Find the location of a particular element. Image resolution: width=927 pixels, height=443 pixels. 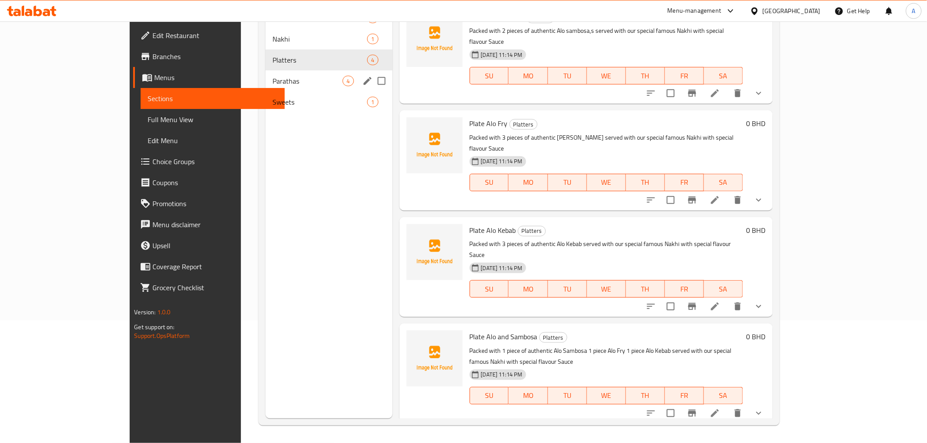

span: Nakhi is located at coordinates (320, 39).